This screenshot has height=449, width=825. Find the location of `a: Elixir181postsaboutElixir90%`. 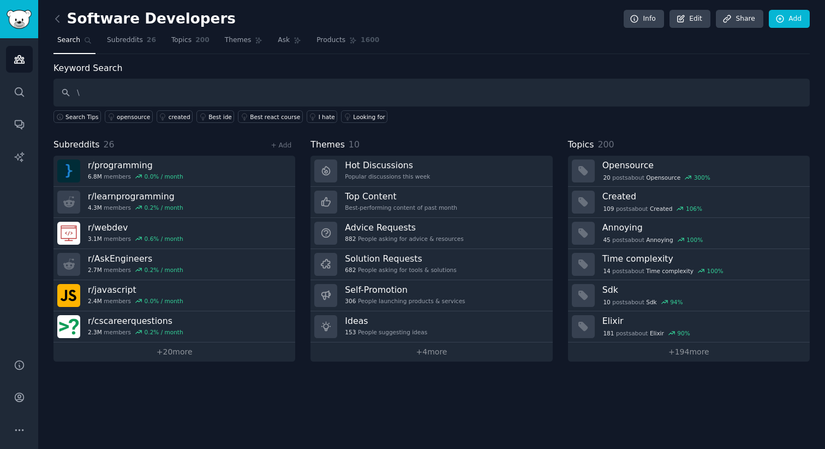

a: Elixir181postsaboutElixir90% is located at coordinates (689, 326).